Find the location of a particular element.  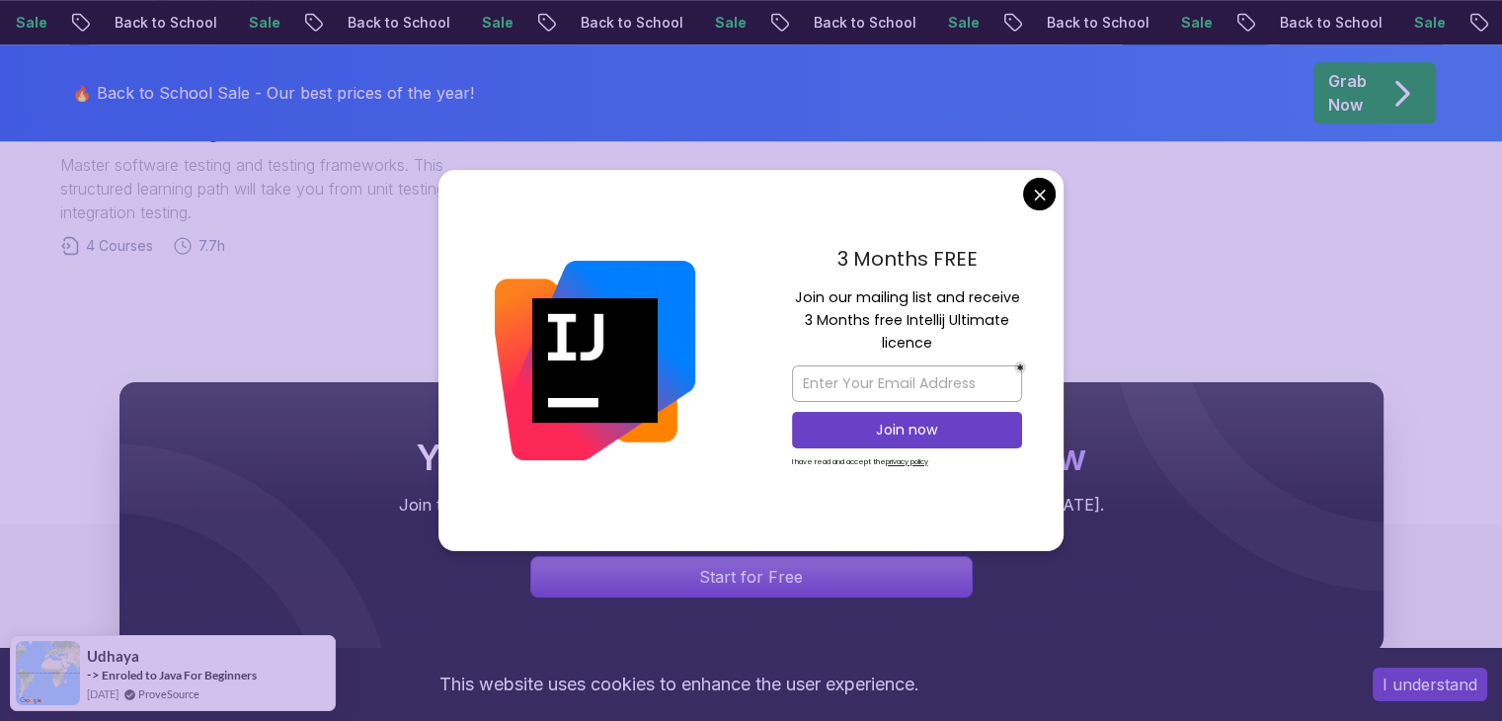

span: 7.7h is located at coordinates (211, 246).